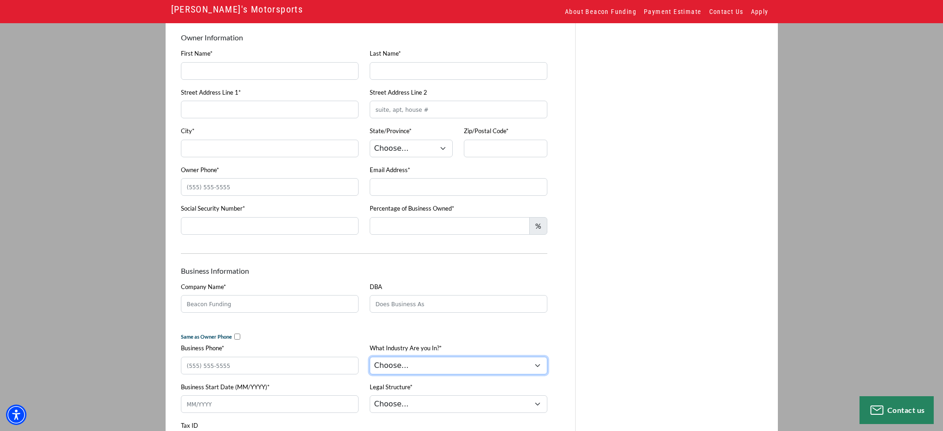 The width and height of the screenshot is (943, 431). I want to click on label: State/Province*, so click(391, 131).